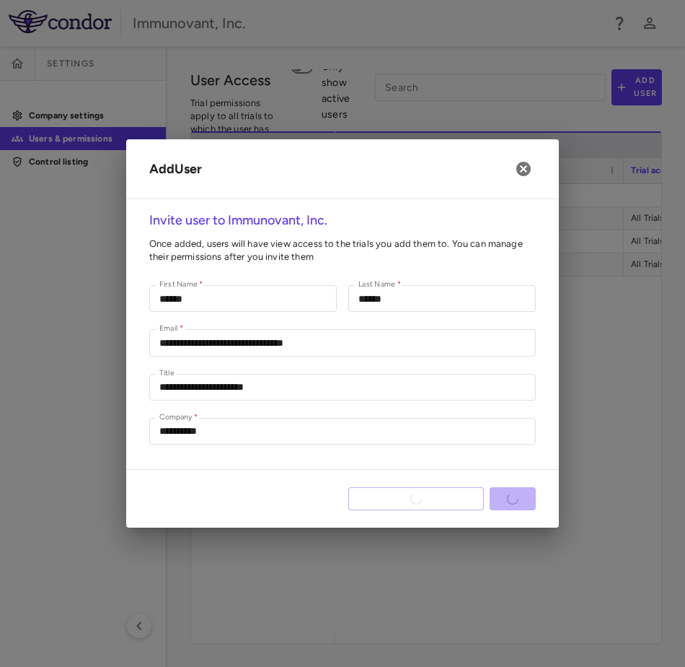 This screenshot has width=685, height=667. I want to click on label: Company, so click(179, 417).